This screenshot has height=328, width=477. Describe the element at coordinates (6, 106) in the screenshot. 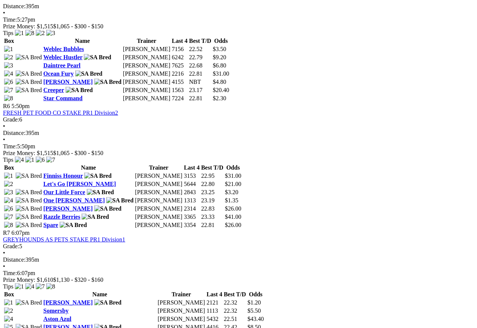

I see `span: R6` at that location.